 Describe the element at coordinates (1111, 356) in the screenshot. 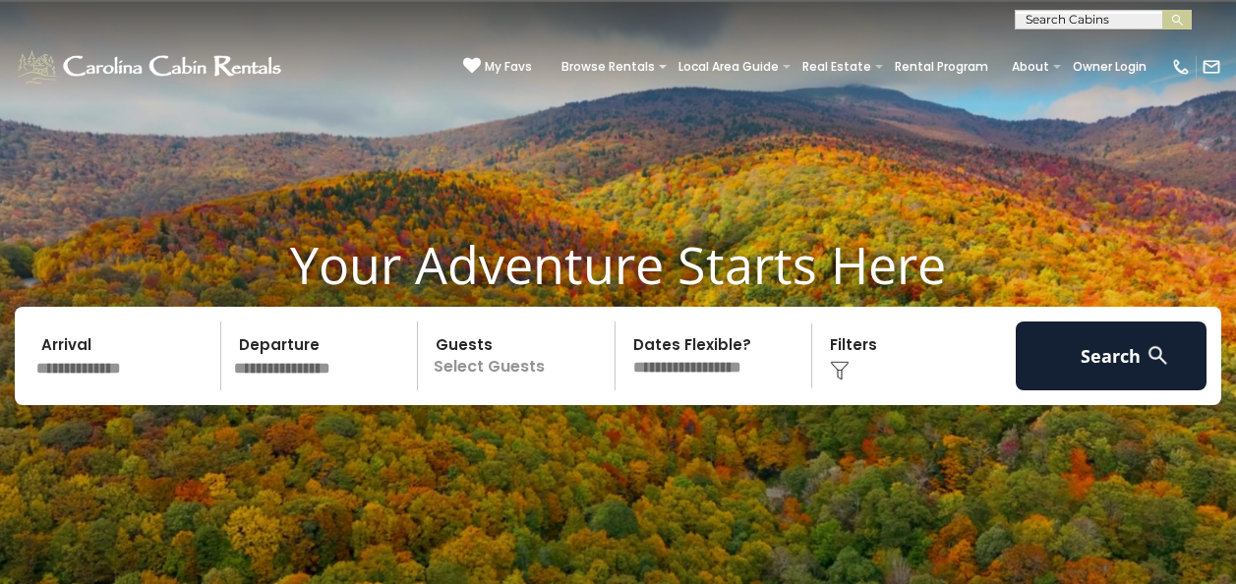

I see `button: Search` at that location.